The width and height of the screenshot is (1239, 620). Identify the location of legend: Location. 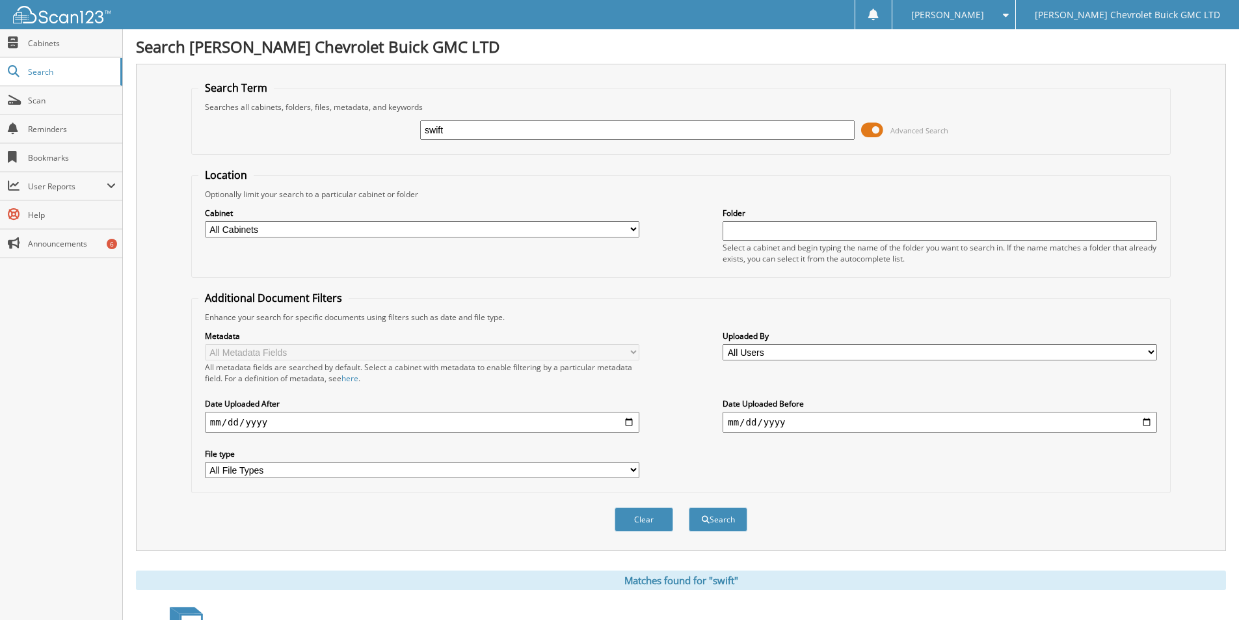
(226, 175).